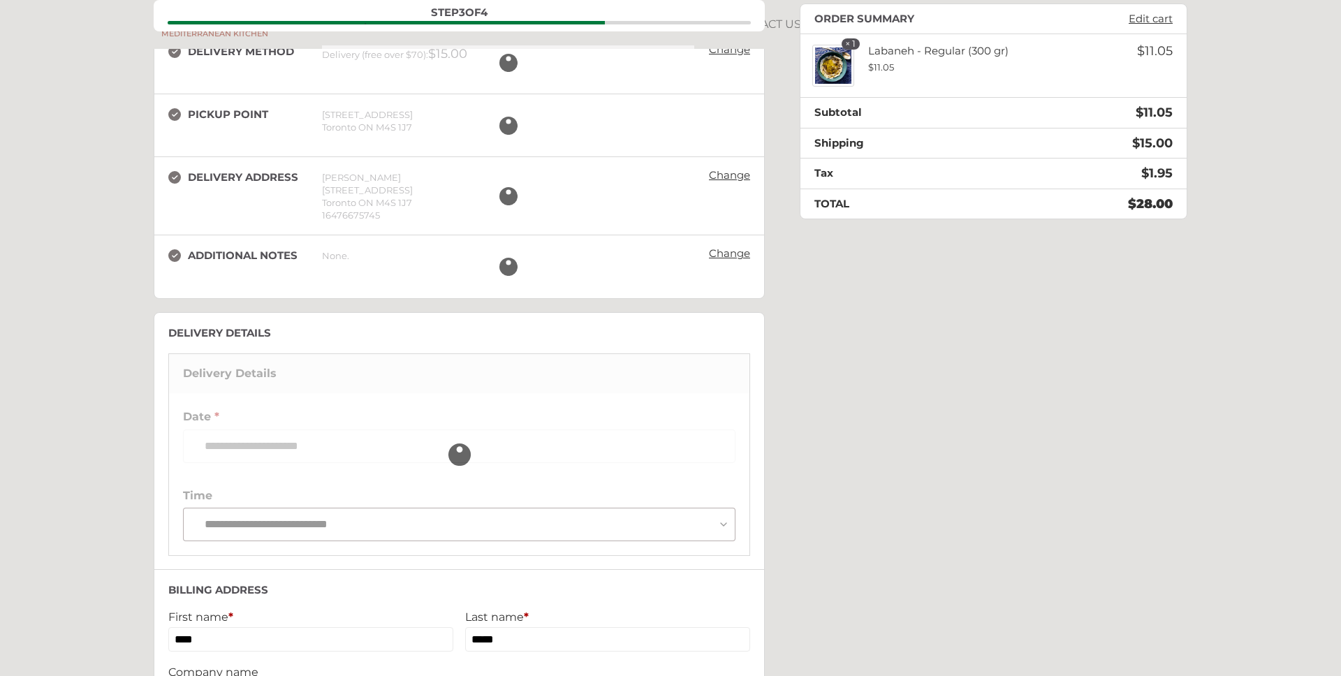 Image resolution: width=1341 pixels, height=676 pixels. I want to click on bdi: 28.00, so click(1151, 204).